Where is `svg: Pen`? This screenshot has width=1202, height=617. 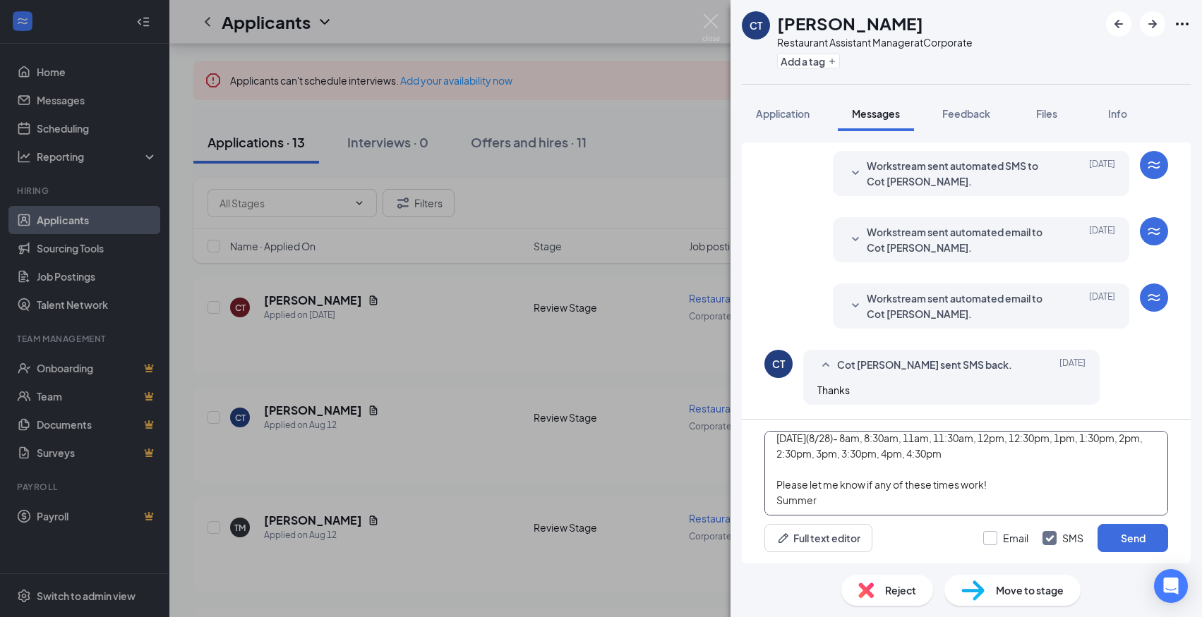
svg: Pen is located at coordinates (783, 538).